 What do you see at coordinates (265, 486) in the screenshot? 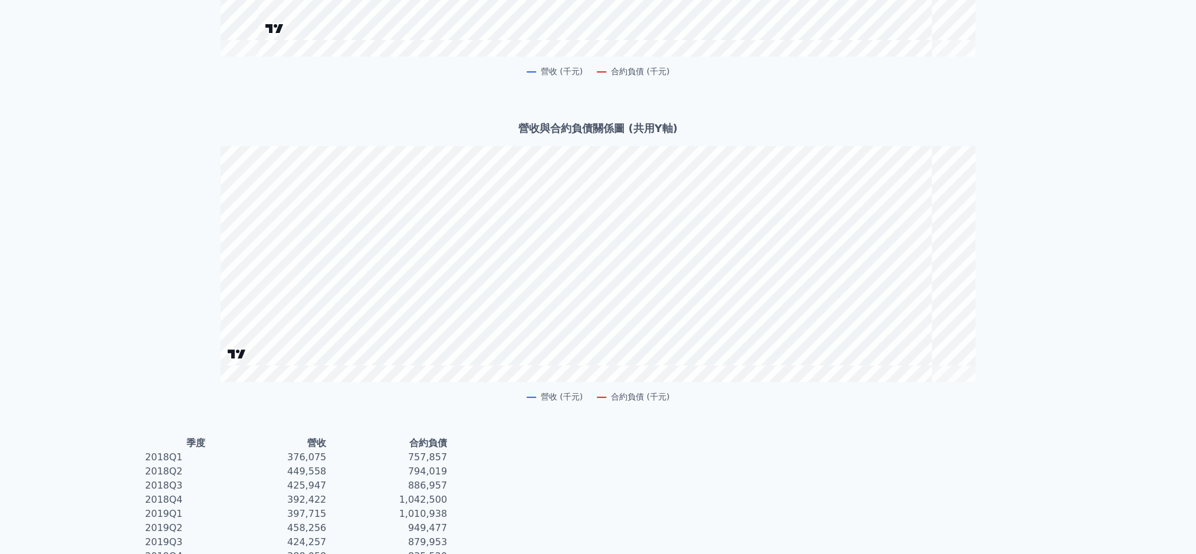
I see `td: 425,947` at bounding box center [265, 486].